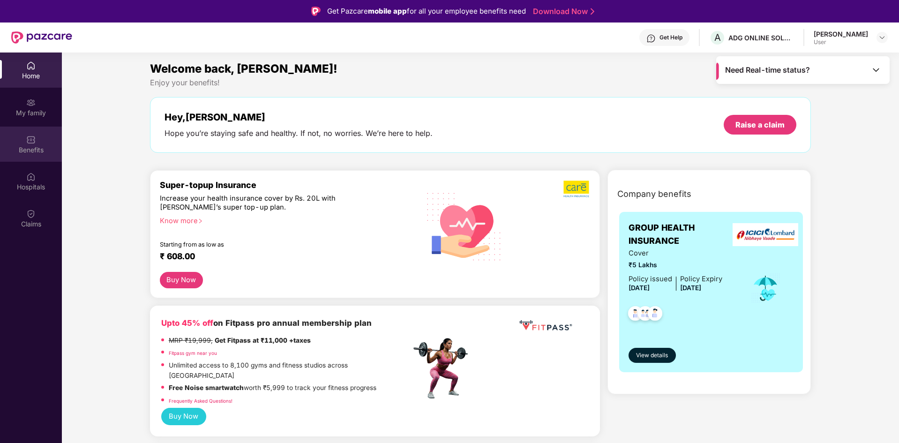 This screenshot has height=443, width=899. Describe the element at coordinates (266, 323) in the screenshot. I see `b: on Fitpass pro annual membership plan` at that location.